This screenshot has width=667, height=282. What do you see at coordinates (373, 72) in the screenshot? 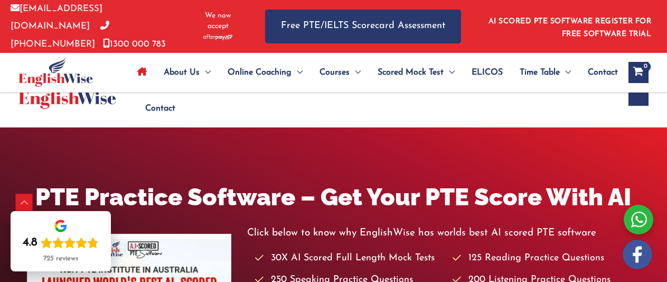
I see `nav: Site Navigation: Main Menu` at bounding box center [373, 72].